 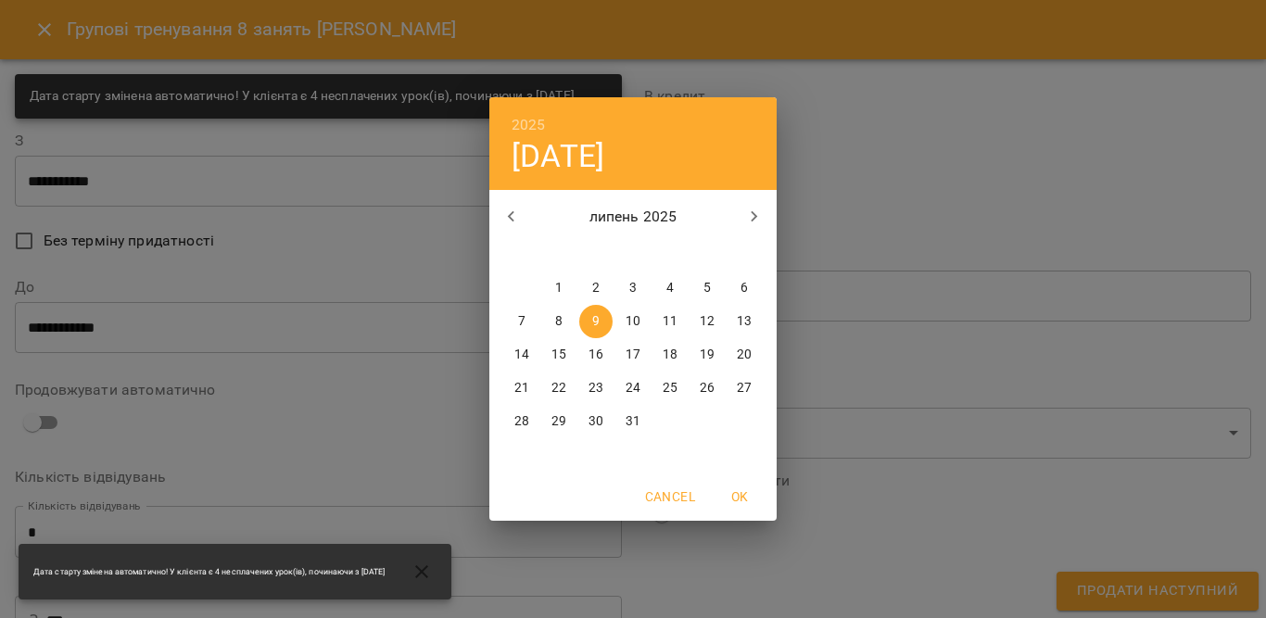 What do you see at coordinates (707, 355) in the screenshot?
I see `p: 19` at bounding box center [707, 355].